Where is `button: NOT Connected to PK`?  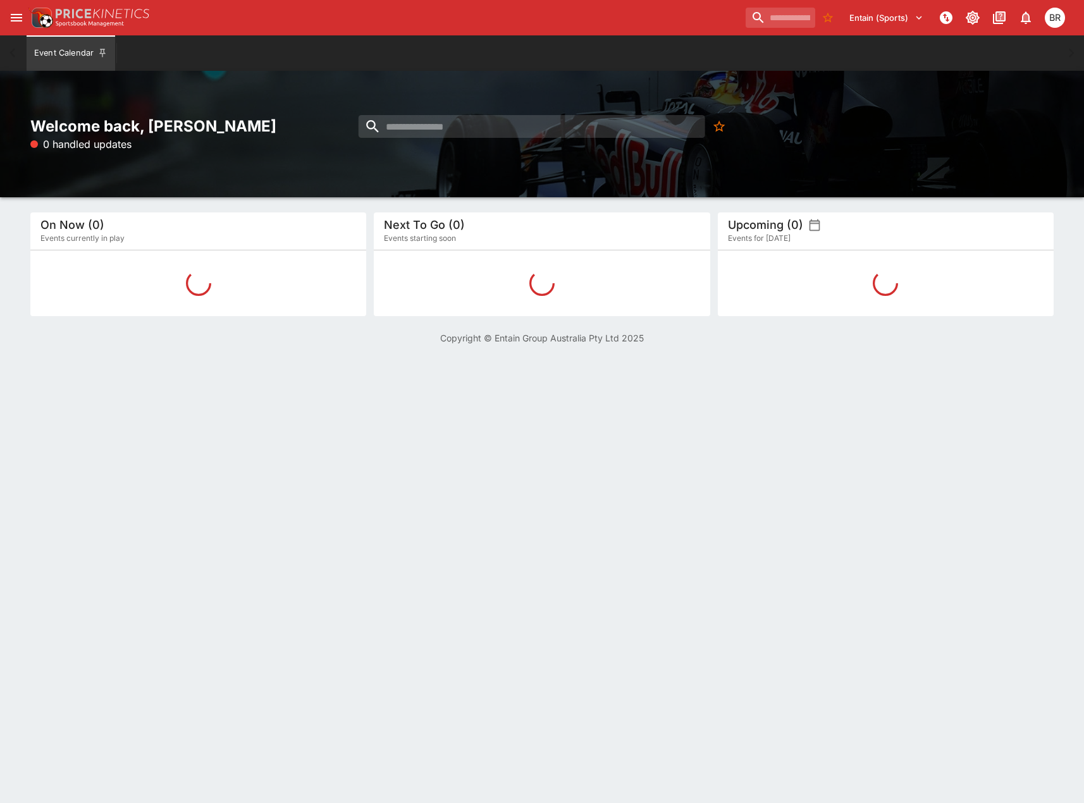 button: NOT Connected to PK is located at coordinates (946, 18).